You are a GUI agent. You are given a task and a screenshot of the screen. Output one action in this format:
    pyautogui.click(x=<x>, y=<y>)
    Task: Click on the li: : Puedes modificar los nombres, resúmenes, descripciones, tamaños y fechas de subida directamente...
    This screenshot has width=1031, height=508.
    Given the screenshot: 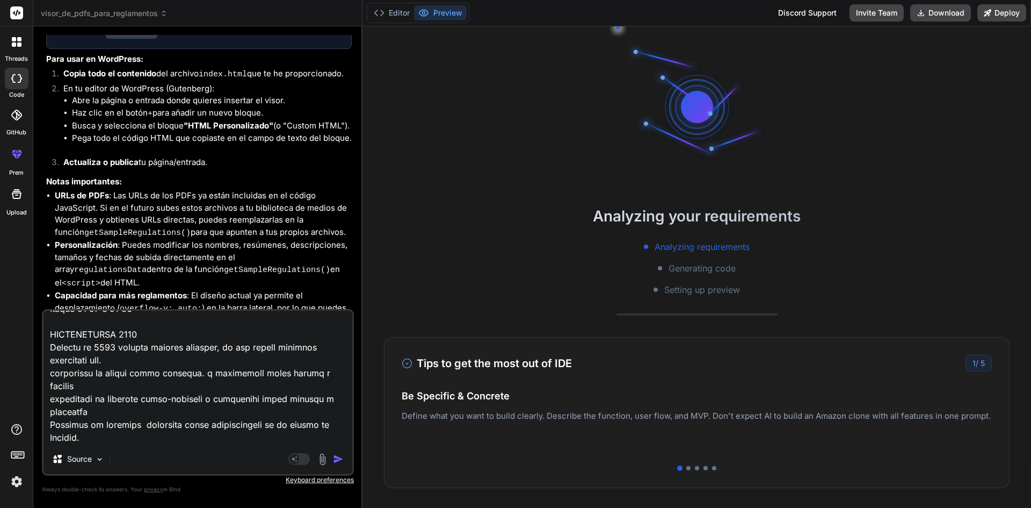 What is the action you would take?
    pyautogui.click(x=203, y=264)
    